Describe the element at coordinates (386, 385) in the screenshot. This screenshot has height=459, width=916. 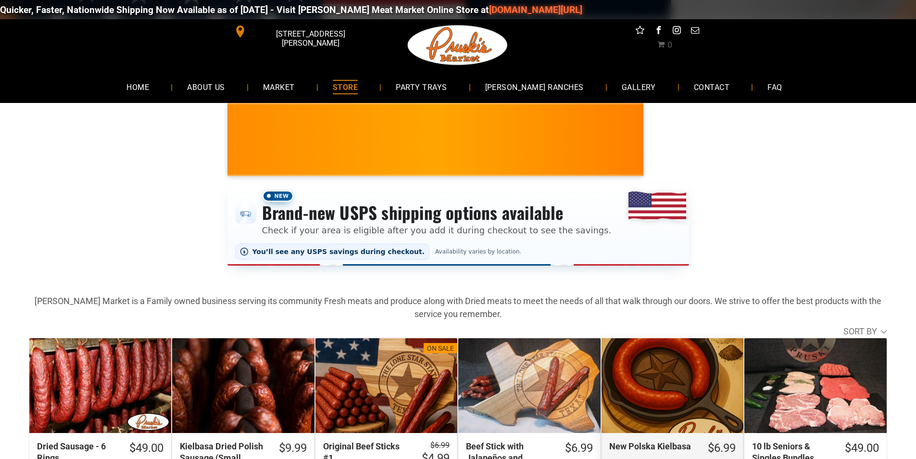
I see `a: On SaleOriginal Beef Sticks #1` at that location.